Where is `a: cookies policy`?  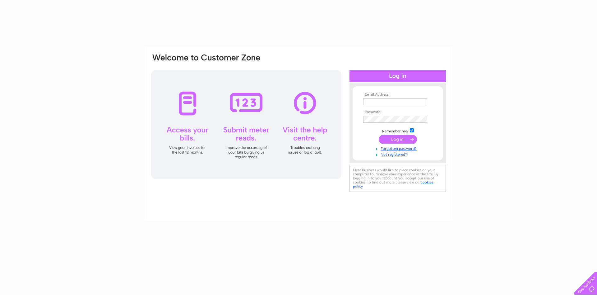 a: cookies policy is located at coordinates (393, 184).